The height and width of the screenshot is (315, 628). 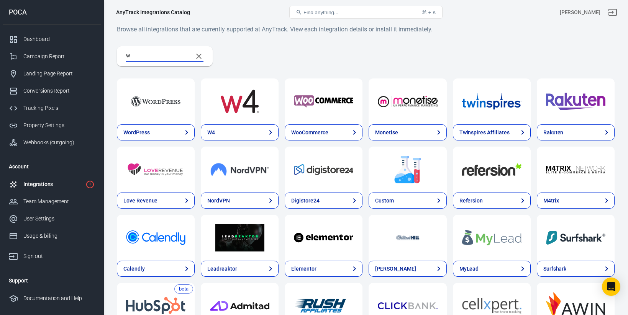 What do you see at coordinates (555, 269) in the screenshot?
I see `div: Surfshark` at bounding box center [555, 269].